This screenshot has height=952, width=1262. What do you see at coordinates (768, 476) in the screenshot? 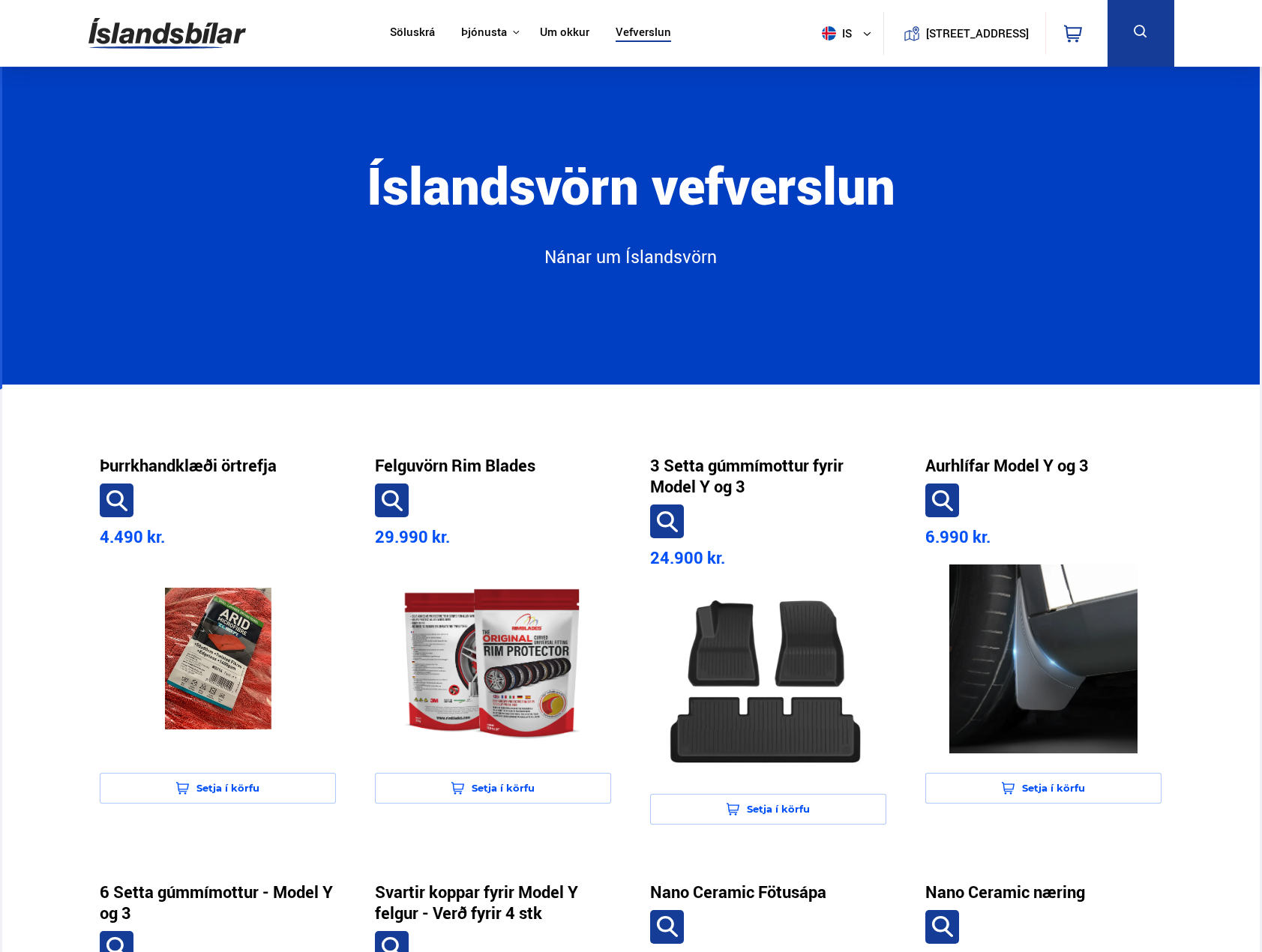
I see `h3: 3 Setta gúmmímottur fyrir Model Y og 3` at bounding box center [768, 476].